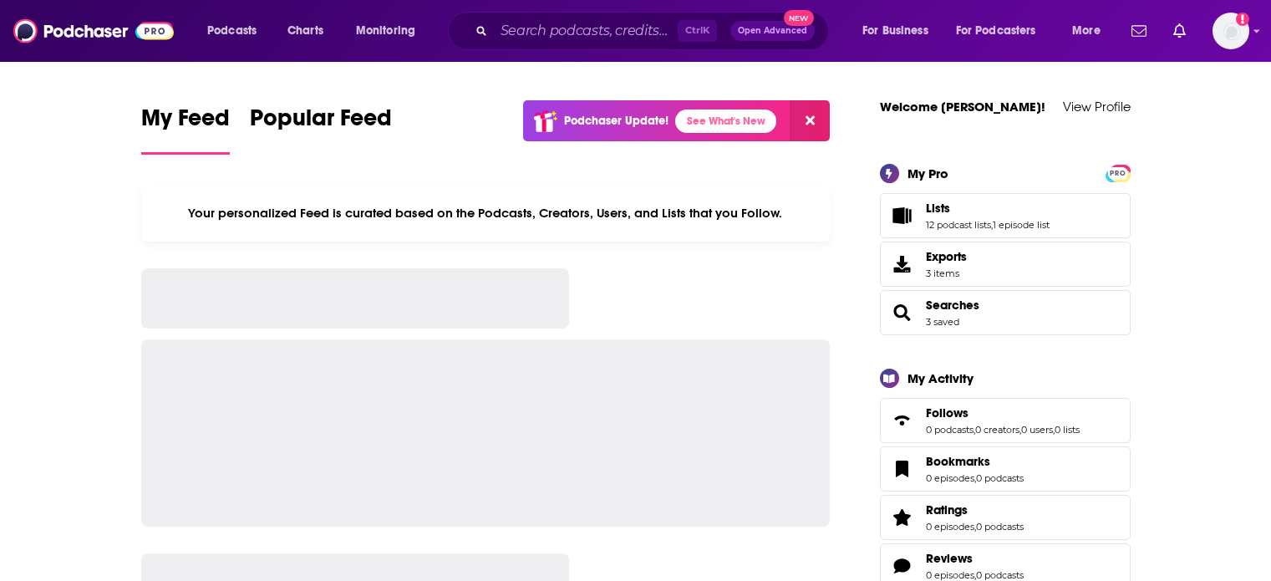 The width and height of the screenshot is (1271, 581). I want to click on a: See What's New, so click(725, 121).